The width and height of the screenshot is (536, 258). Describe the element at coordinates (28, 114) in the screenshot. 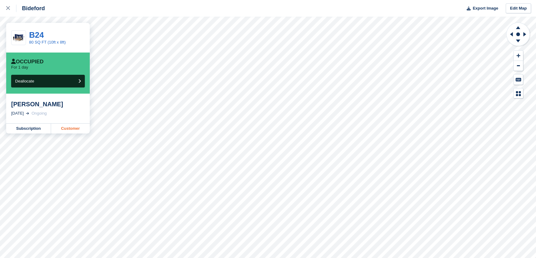

I see `img: arrow-right-light-icn-cde0832a797a2874e46488d9cf13f60e5c3a73dbe684e267c42b8395dfbc2abf.svg` at that location.